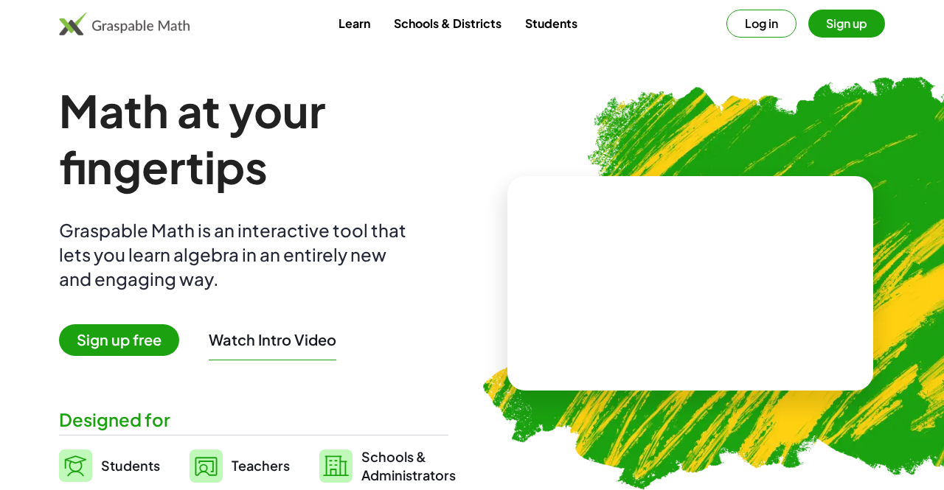 The height and width of the screenshot is (490, 944). What do you see at coordinates (119, 340) in the screenshot?
I see `span: Sign up free` at bounding box center [119, 340].